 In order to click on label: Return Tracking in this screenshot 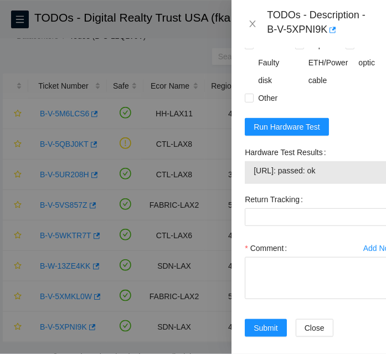, I will do `click(276, 199)`.